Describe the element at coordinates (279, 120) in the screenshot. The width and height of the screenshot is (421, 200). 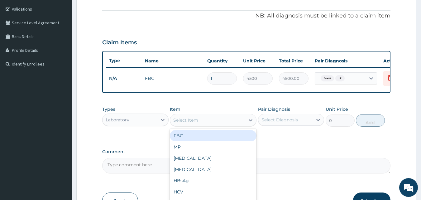
I see `div: Select Diagnosis` at that location.